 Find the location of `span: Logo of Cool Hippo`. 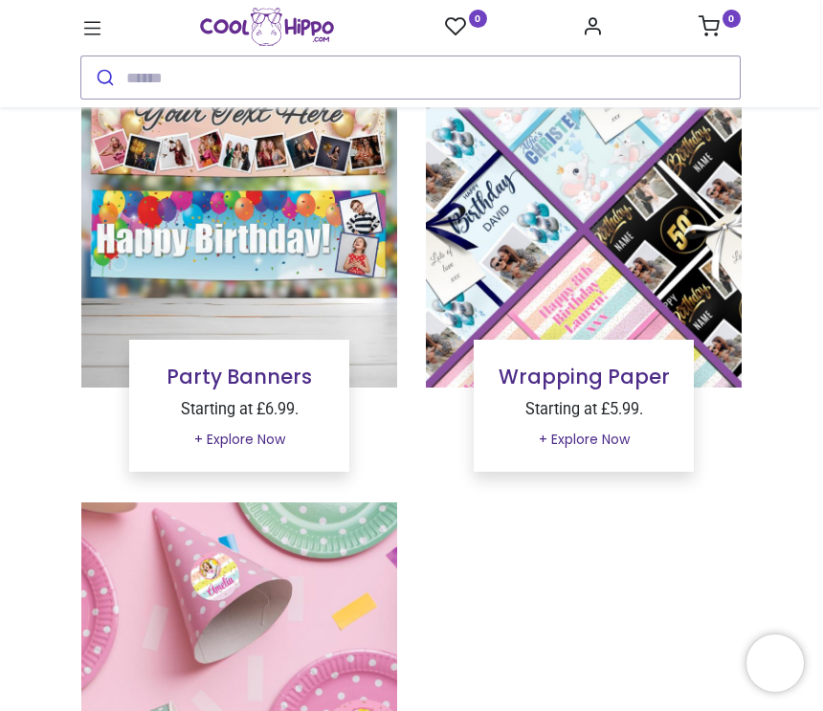

span: Logo of Cool Hippo is located at coordinates (267, 27).